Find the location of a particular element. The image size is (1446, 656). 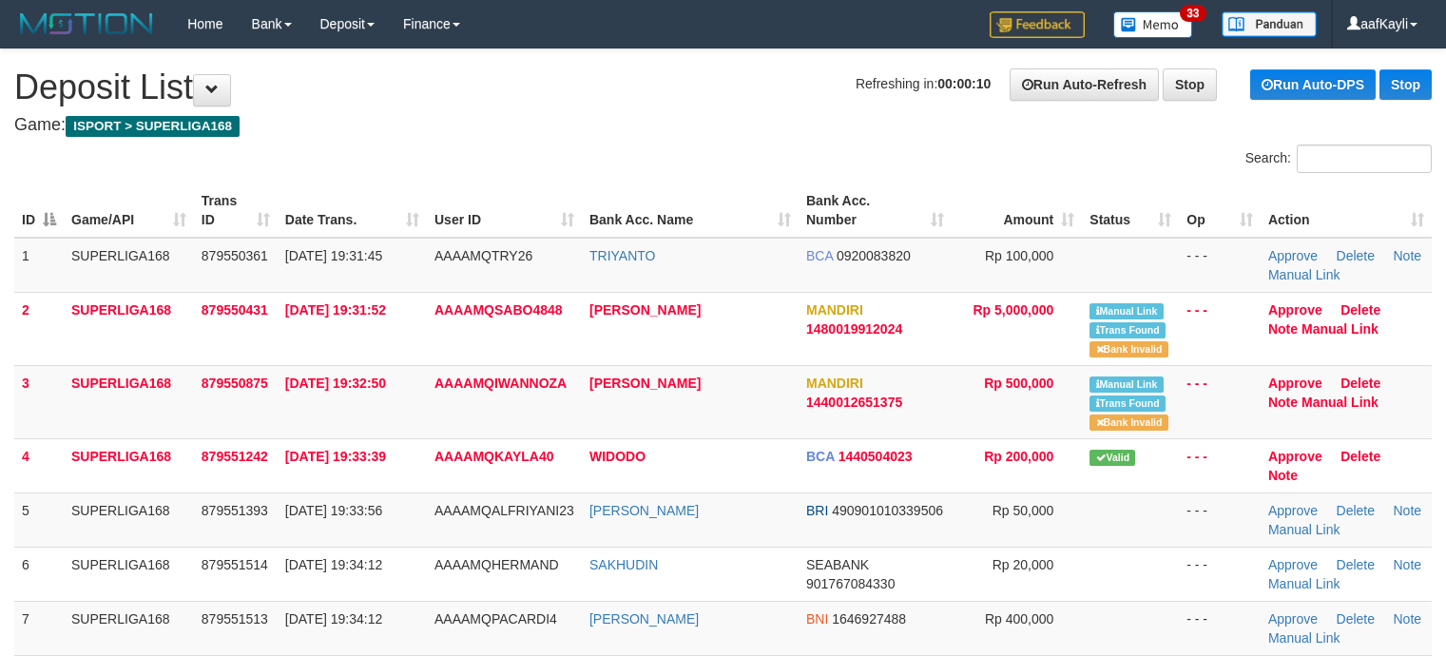

span: Copy 1646927488 to clipboard is located at coordinates (869, 619).